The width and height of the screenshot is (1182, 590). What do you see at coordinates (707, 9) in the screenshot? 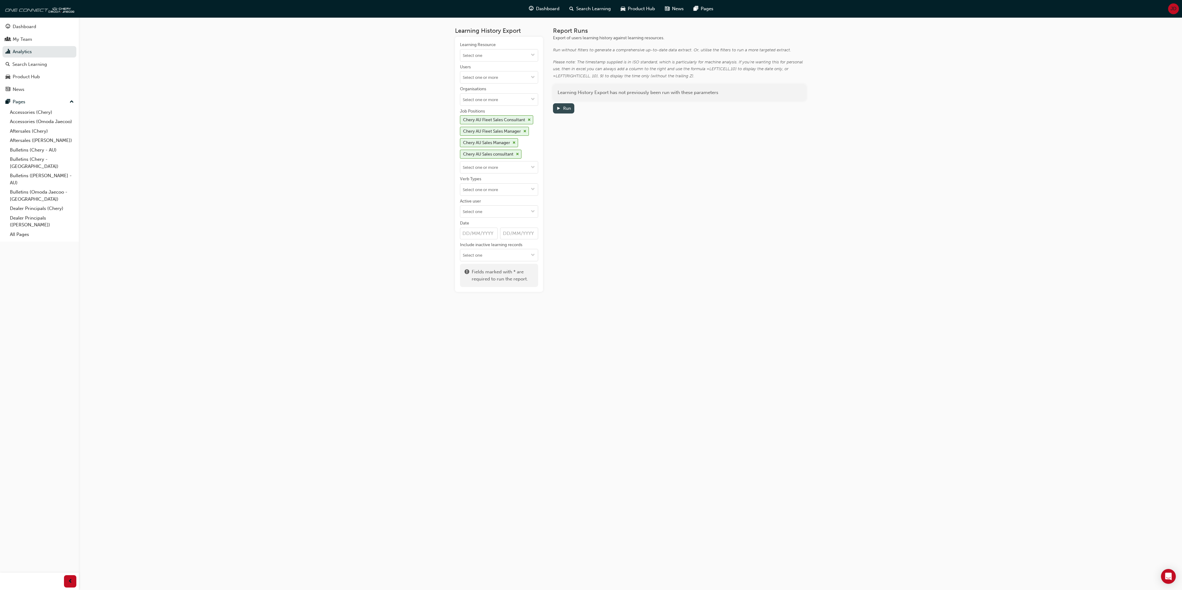
I see `span: Pages` at bounding box center [707, 9].